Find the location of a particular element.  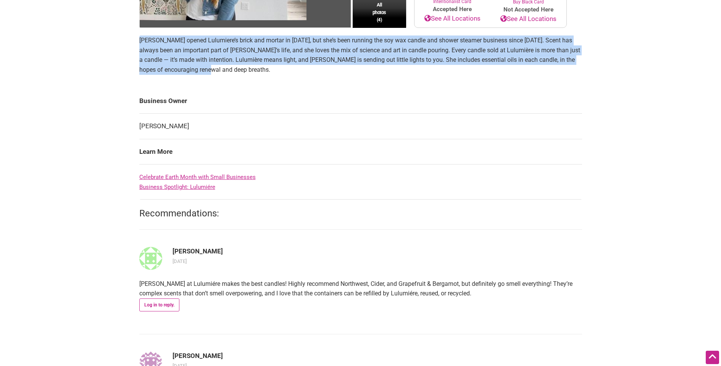

a: Log in to reply. is located at coordinates (159, 305).